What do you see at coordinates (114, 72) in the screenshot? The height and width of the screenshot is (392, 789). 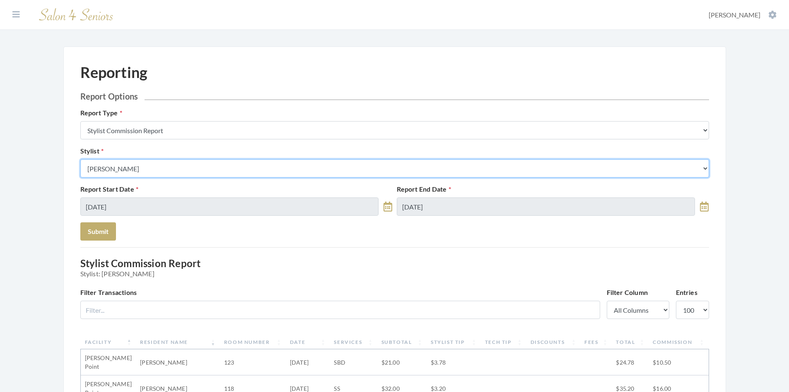 I see `h1: Reporting` at bounding box center [114, 72].